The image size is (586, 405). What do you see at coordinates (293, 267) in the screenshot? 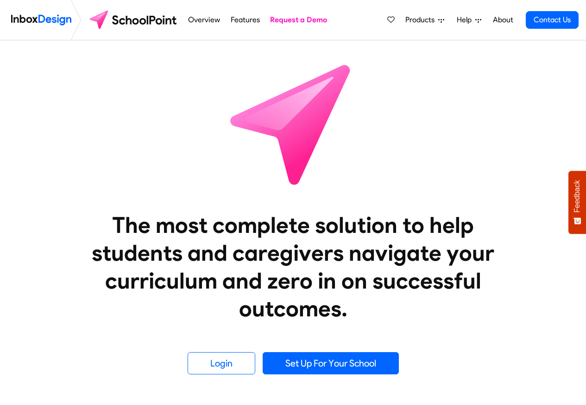
I see `heading: The most complete solution to help students and caregivers navigate your curriculum and zero in o...` at bounding box center [293, 267].